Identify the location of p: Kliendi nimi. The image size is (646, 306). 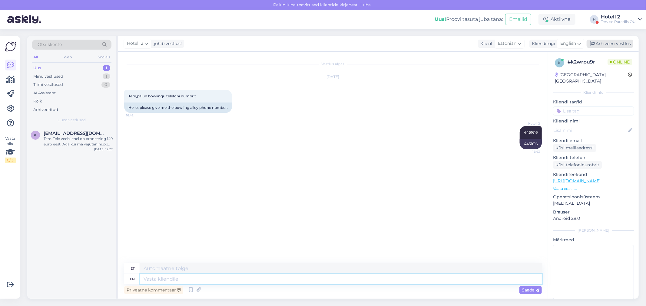
(593, 121).